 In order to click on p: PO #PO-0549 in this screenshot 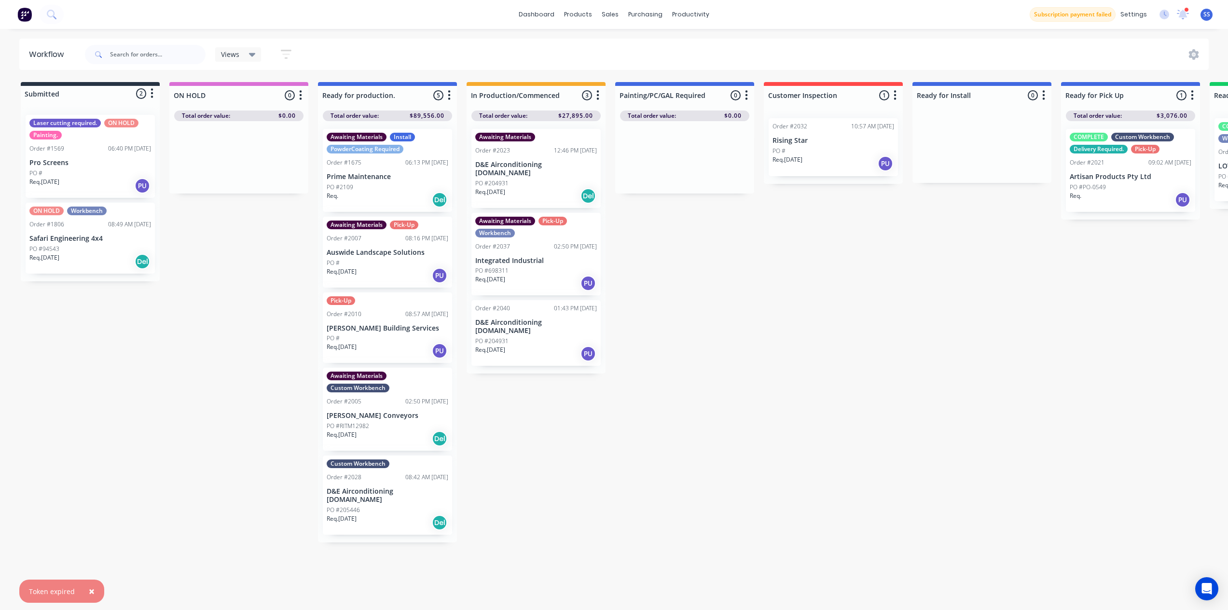, I will do `click(1088, 187)`.